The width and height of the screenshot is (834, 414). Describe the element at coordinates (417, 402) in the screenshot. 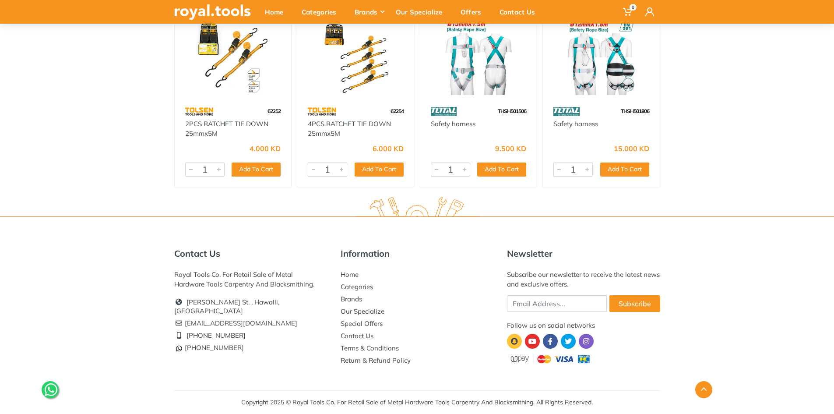

I see `div: Copyright 2025 © Royal Tools Co. For Retail Sale of Metal Hardware Tools Carpentry And Blacksmith...` at that location.